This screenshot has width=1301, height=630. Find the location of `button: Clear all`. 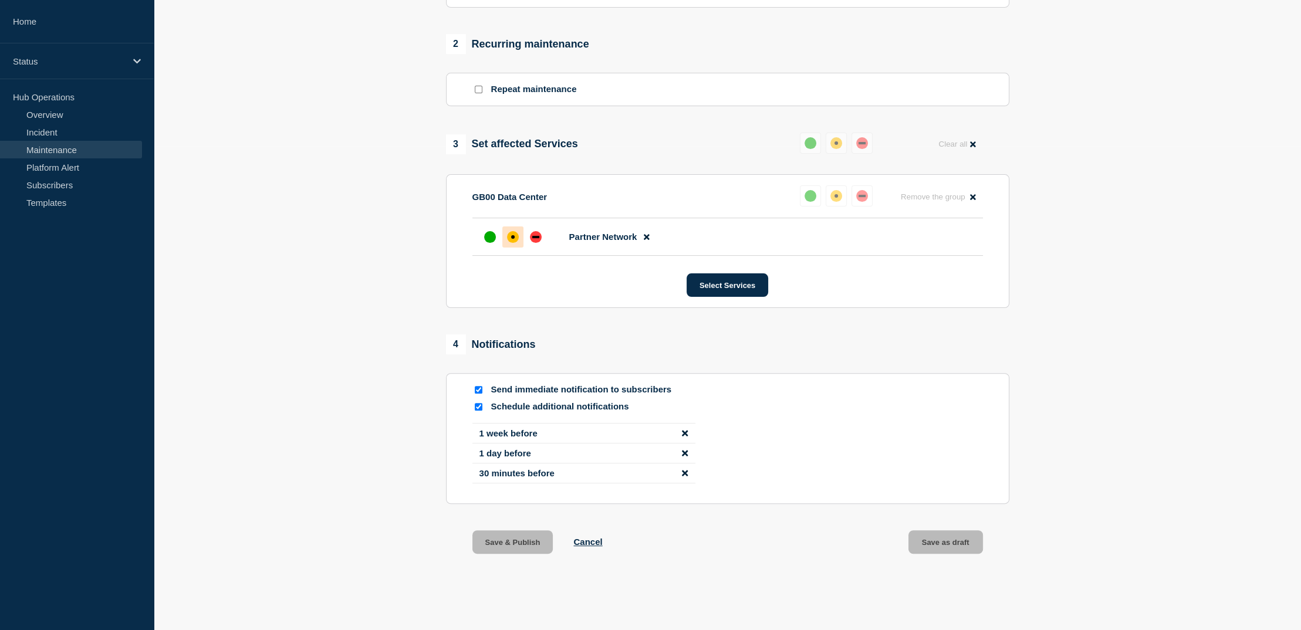

button: Clear all is located at coordinates (957, 144).